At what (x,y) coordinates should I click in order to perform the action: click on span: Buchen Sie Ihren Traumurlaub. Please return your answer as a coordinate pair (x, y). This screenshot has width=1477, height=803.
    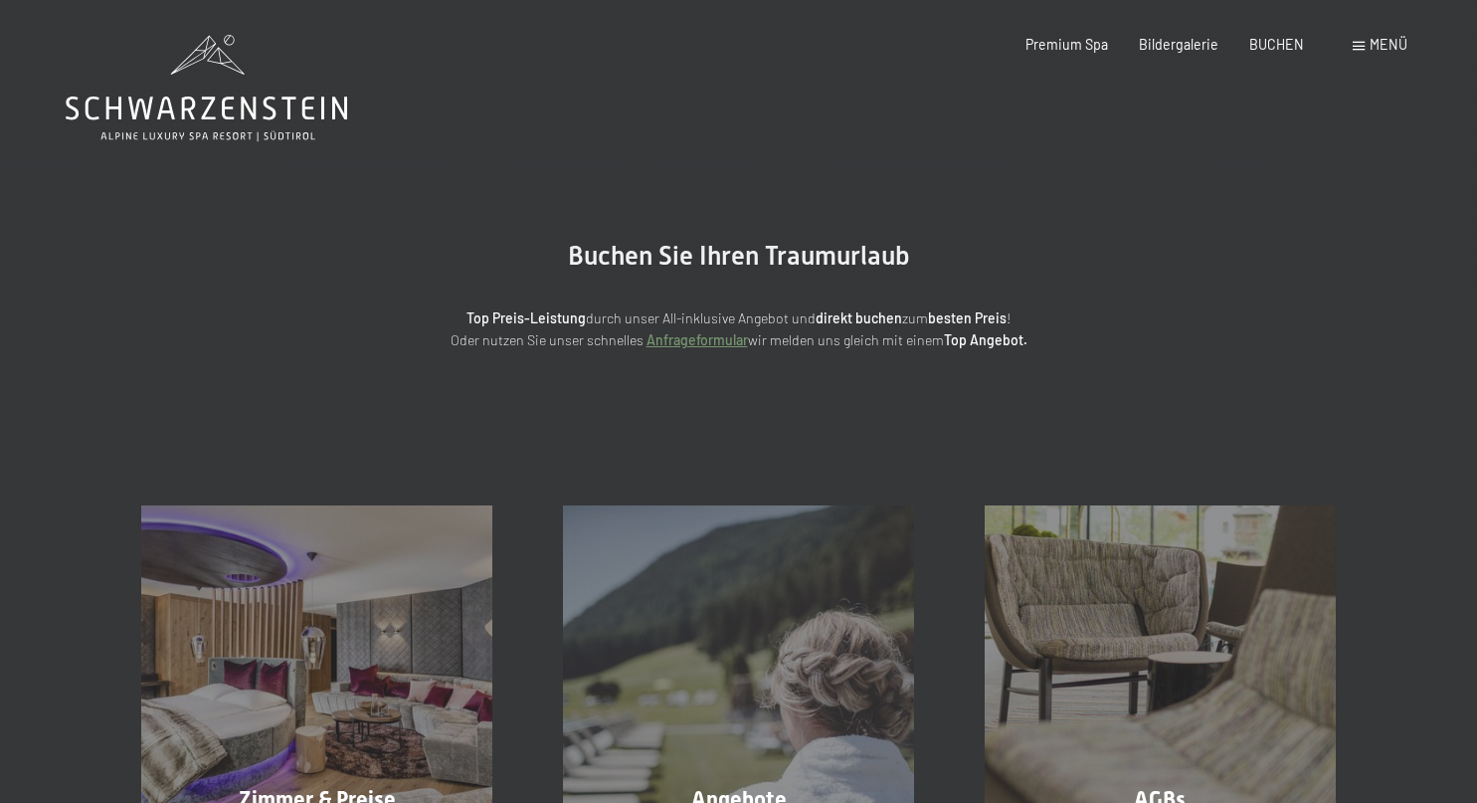
    Looking at the image, I should click on (739, 256).